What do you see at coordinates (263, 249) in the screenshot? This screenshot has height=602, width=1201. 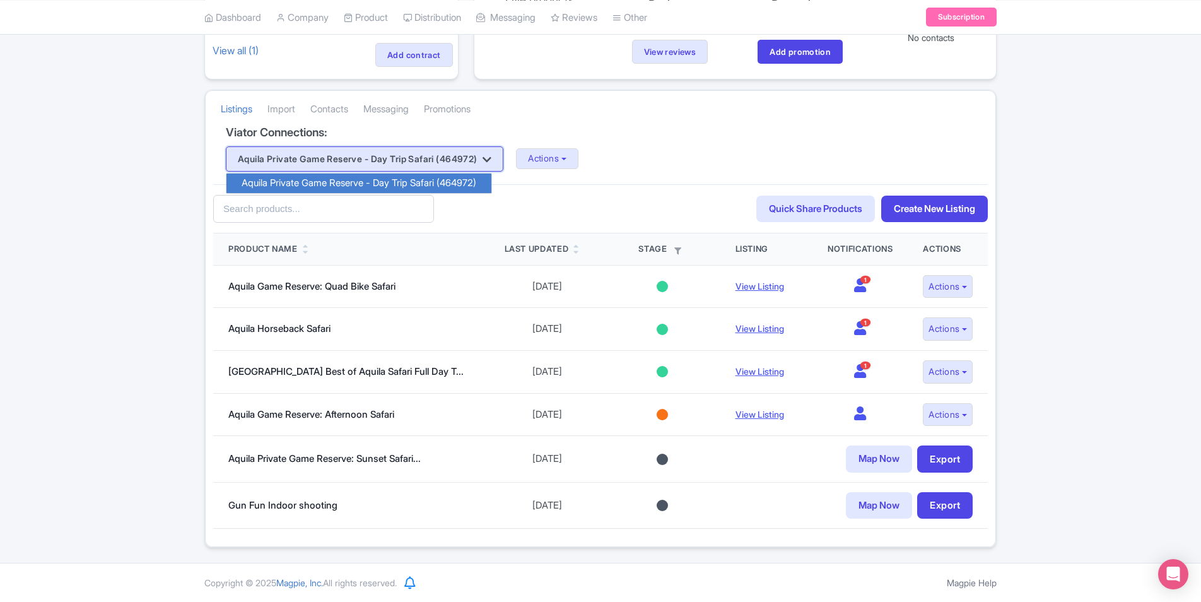 I see `div: Product Name` at bounding box center [263, 249].